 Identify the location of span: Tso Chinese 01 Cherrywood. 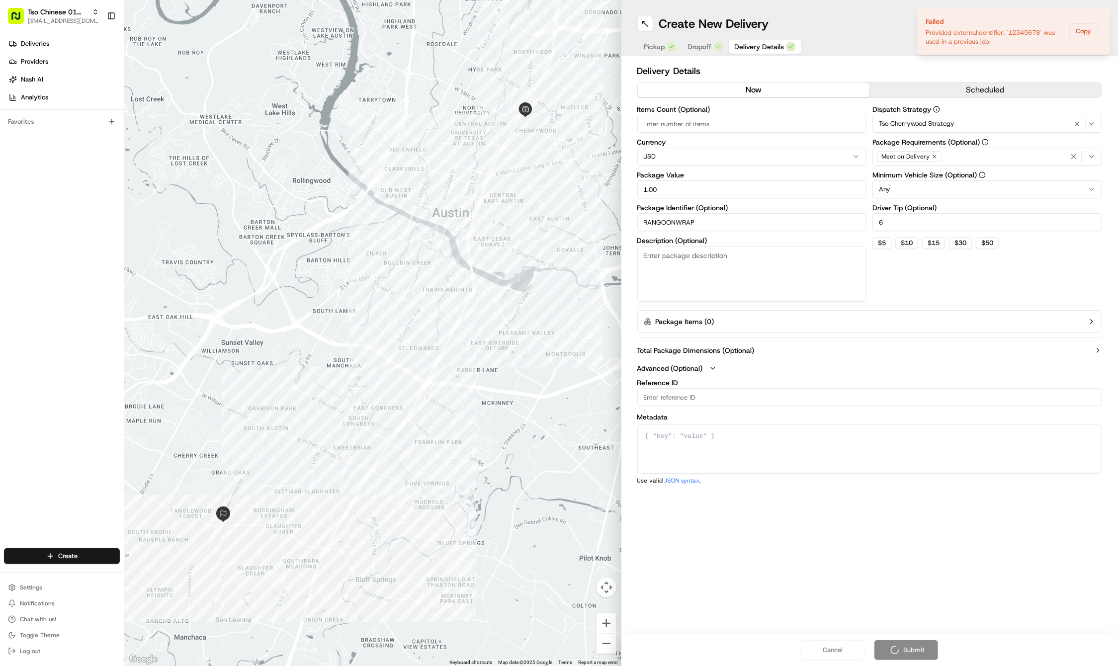
(58, 12).